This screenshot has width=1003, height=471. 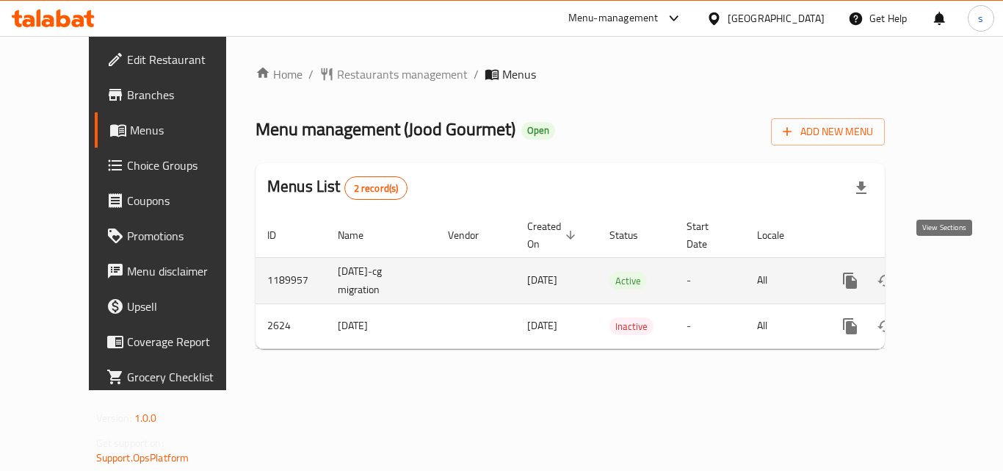 What do you see at coordinates (186, 201) in the screenshot?
I see `span: Coupons` at bounding box center [186, 201].